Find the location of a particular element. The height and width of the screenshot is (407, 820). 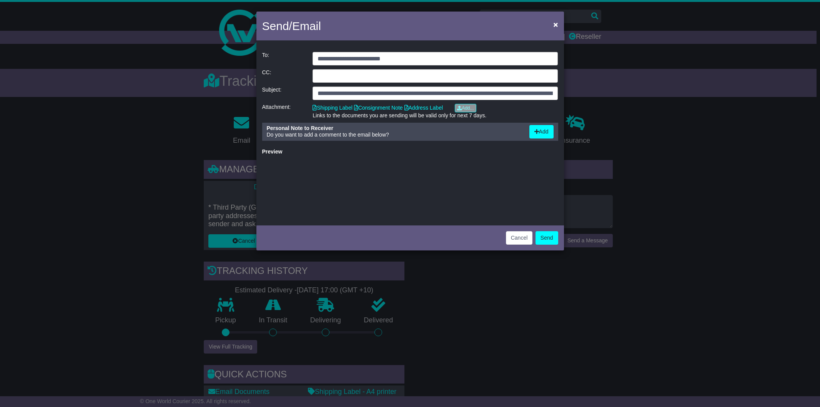

a: Consignment Note is located at coordinates (378, 108).